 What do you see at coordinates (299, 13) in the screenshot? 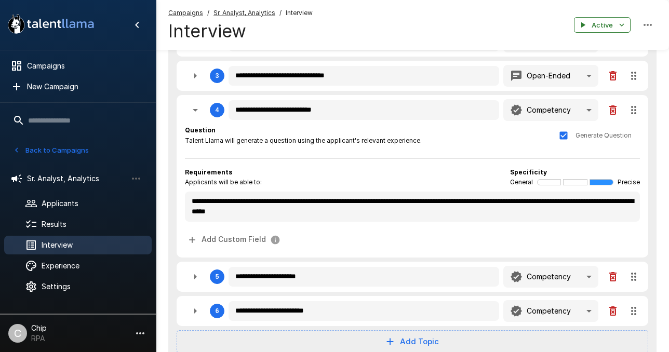
I see `span: Interview` at bounding box center [299, 13].